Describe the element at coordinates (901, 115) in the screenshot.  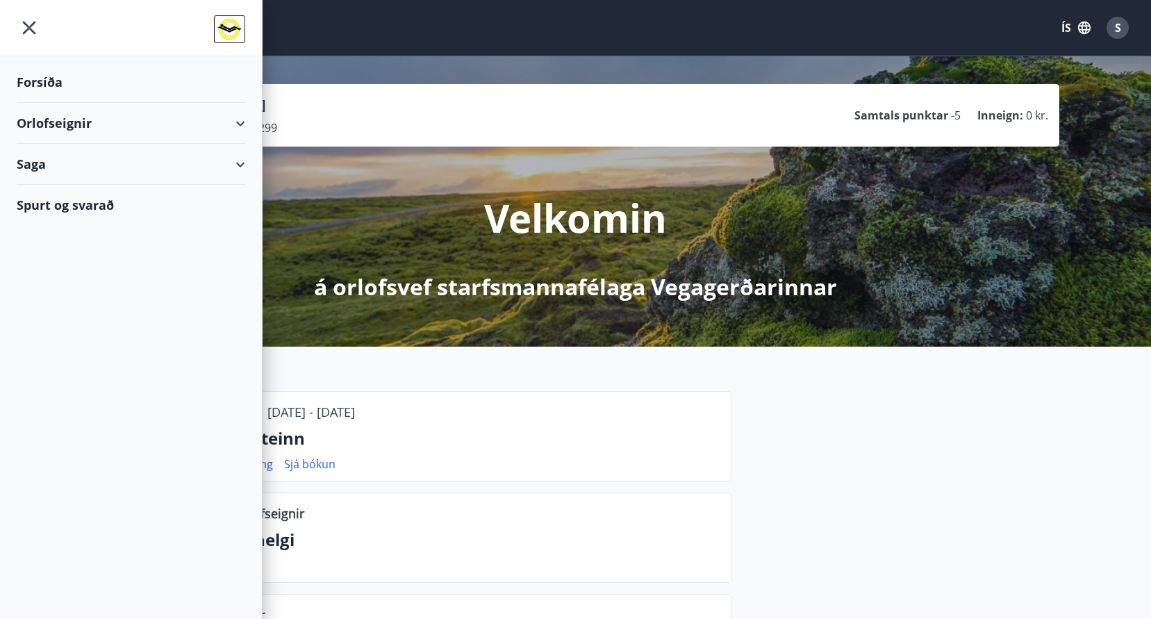
I see `p: Samtals punktar` at that location.